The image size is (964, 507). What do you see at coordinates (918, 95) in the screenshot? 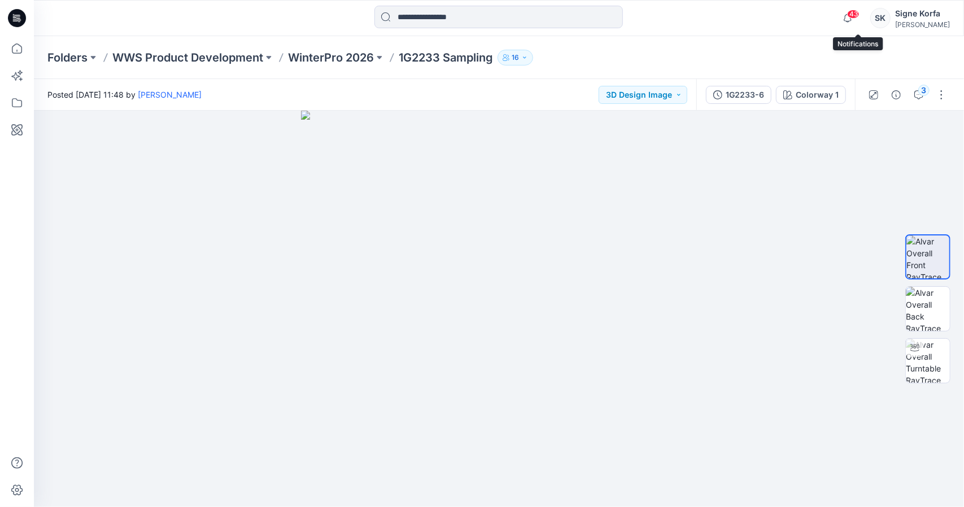
I see `button: 3` at bounding box center [918, 95].